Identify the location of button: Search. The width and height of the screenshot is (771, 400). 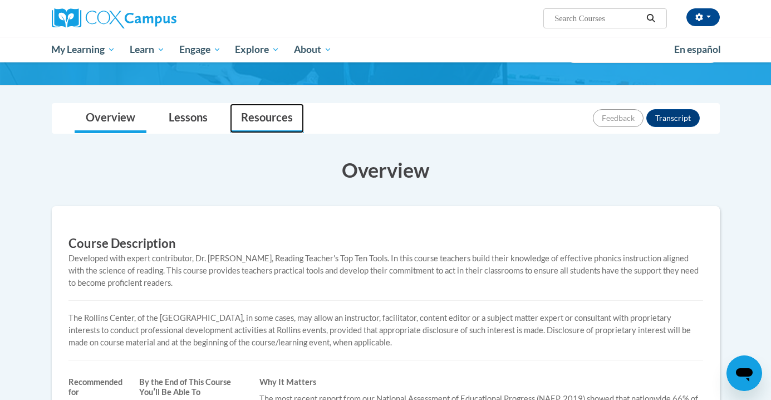
(651, 18).